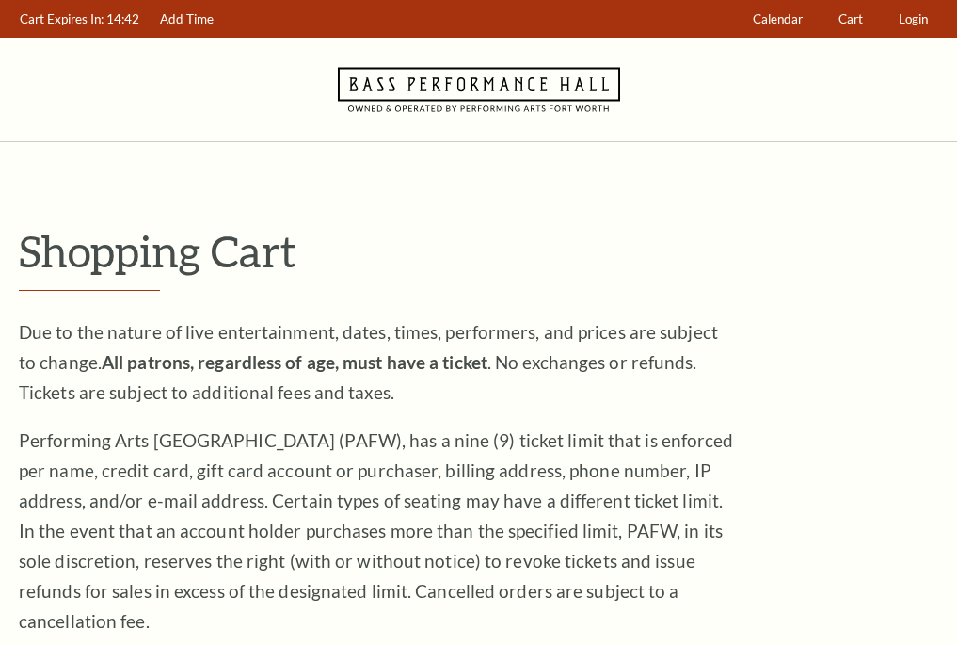  I want to click on span: Cart Expires In:, so click(61, 19).